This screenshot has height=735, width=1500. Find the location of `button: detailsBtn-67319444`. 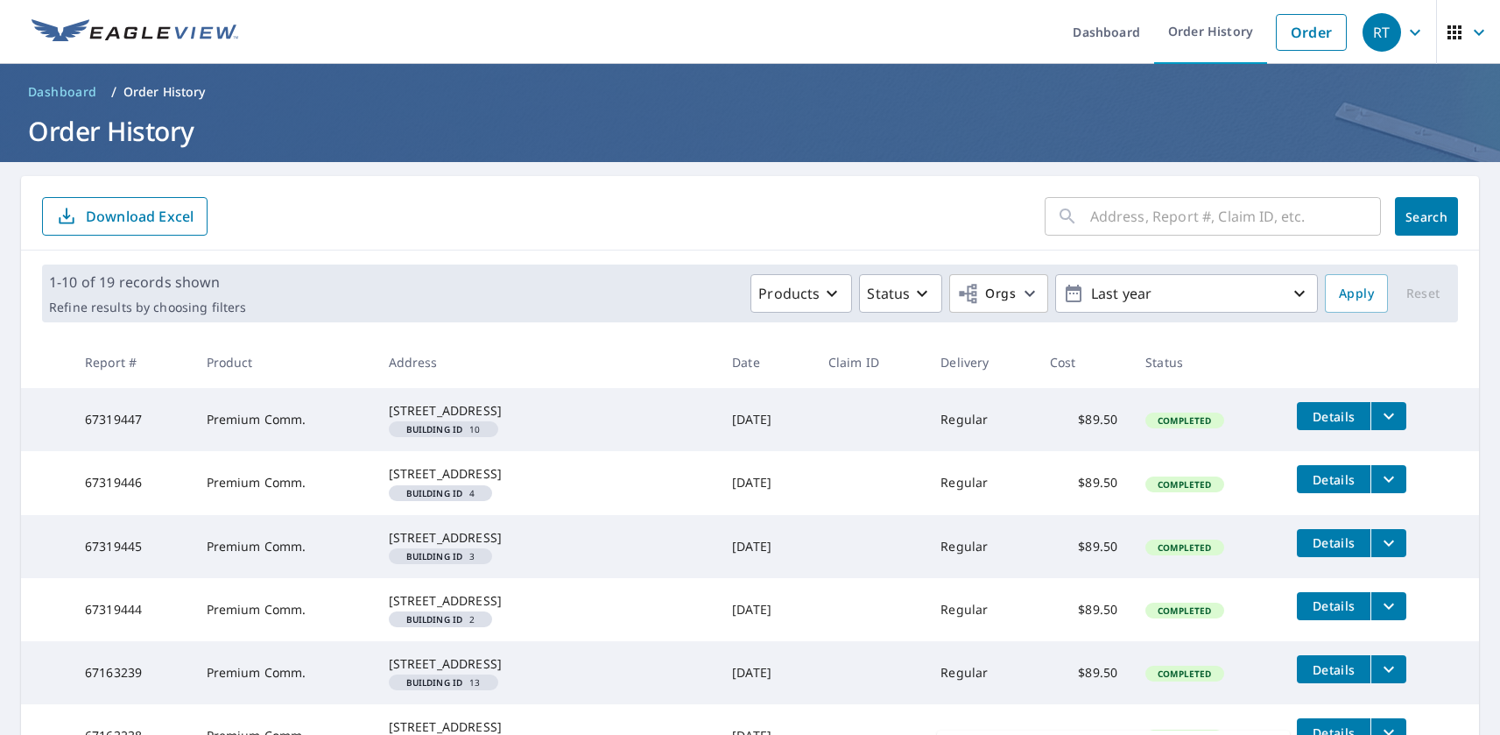

button: detailsBtn-67319444 is located at coordinates (1334, 606).